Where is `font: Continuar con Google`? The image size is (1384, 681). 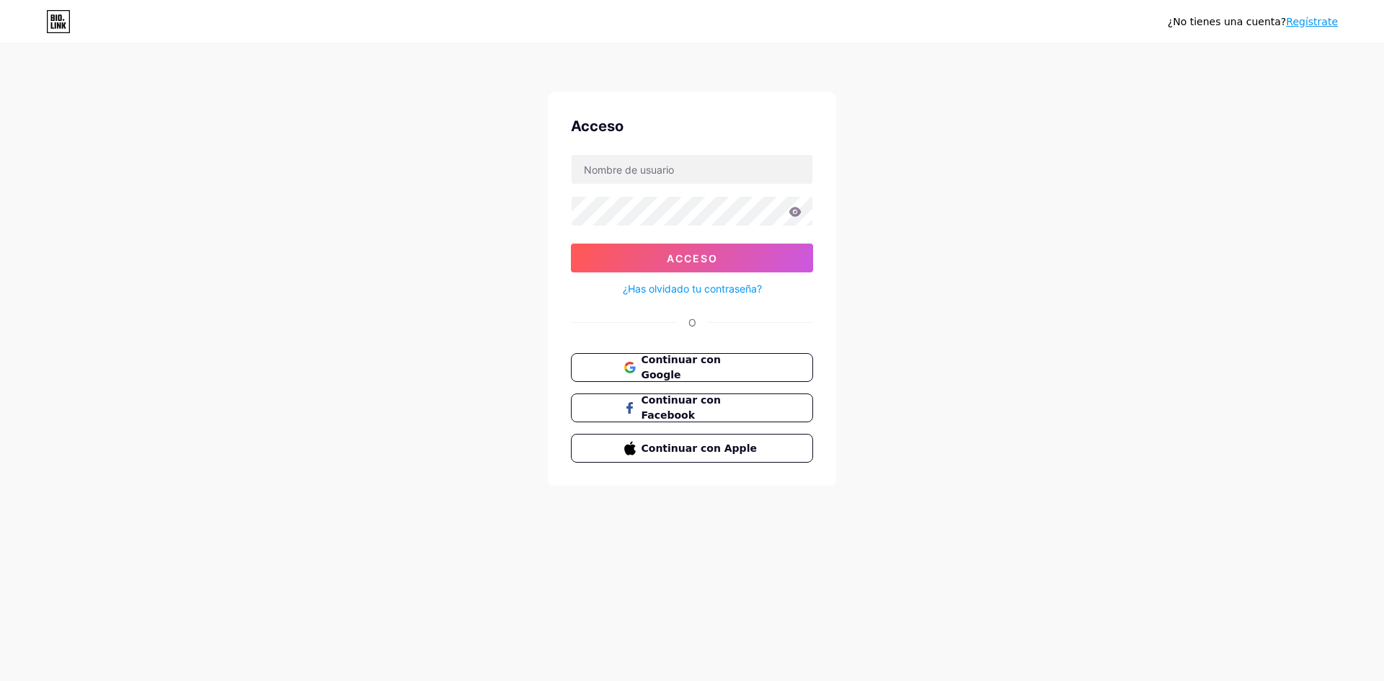 font: Continuar con Google is located at coordinates (681, 367).